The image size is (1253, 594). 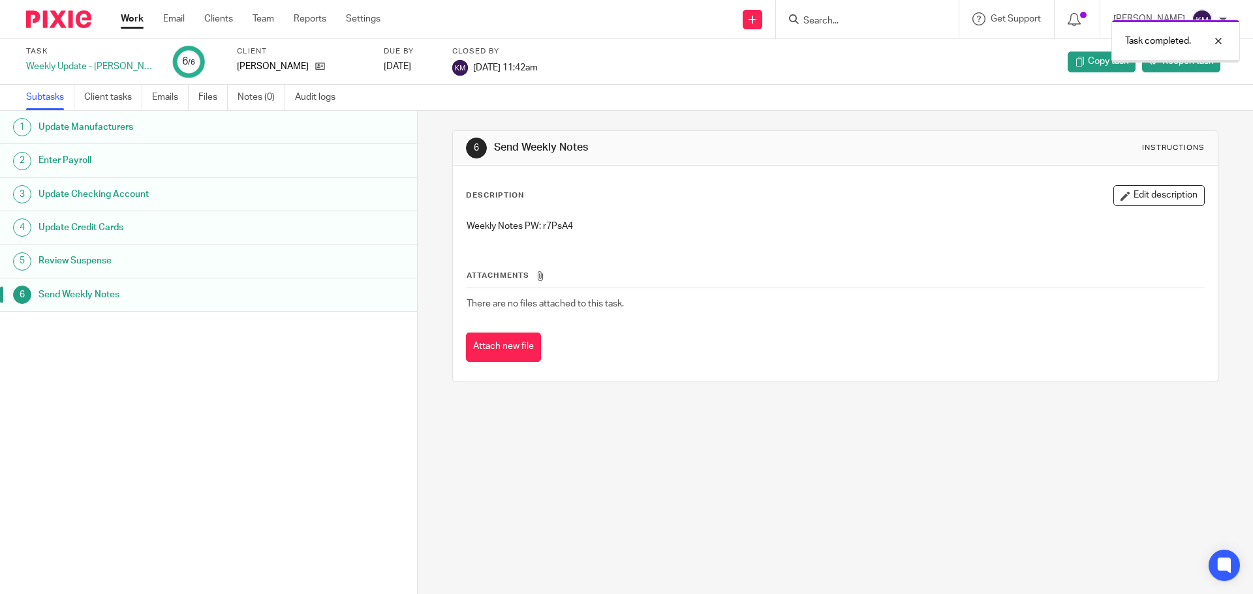 I want to click on a: Audit logs, so click(x=320, y=97).